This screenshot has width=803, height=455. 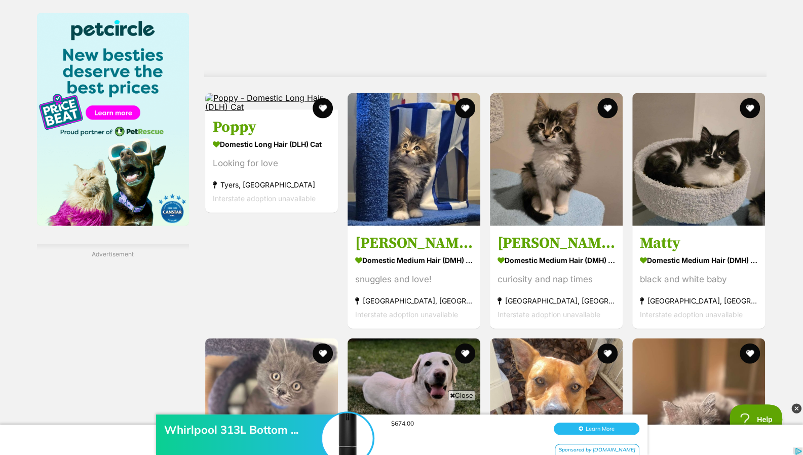 I want to click on img: close_grey_3x.png, so click(x=796, y=408).